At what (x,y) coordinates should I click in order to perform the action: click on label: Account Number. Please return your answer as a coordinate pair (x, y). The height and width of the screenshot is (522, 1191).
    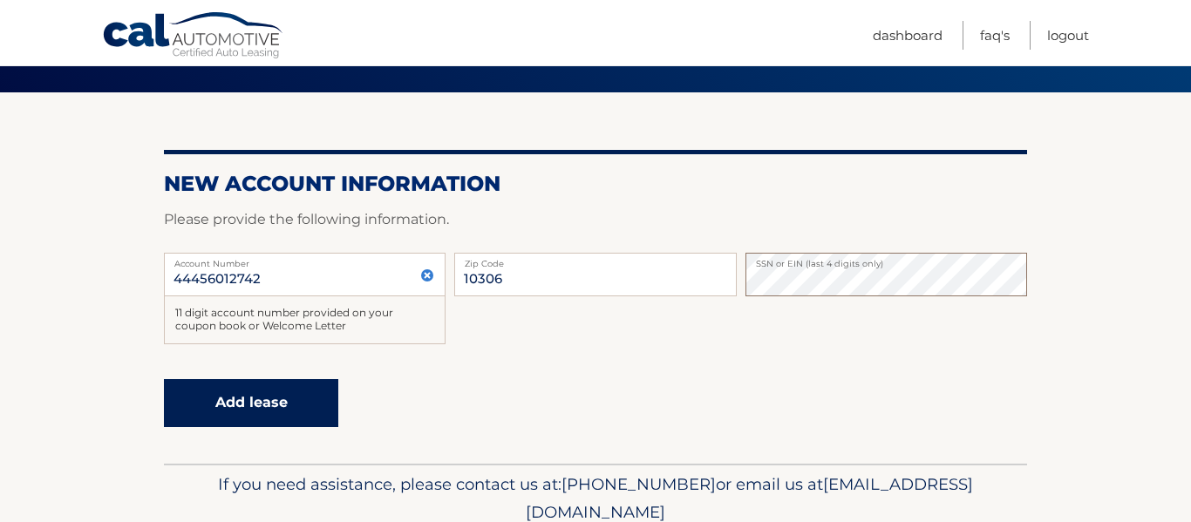
    Looking at the image, I should click on (304, 260).